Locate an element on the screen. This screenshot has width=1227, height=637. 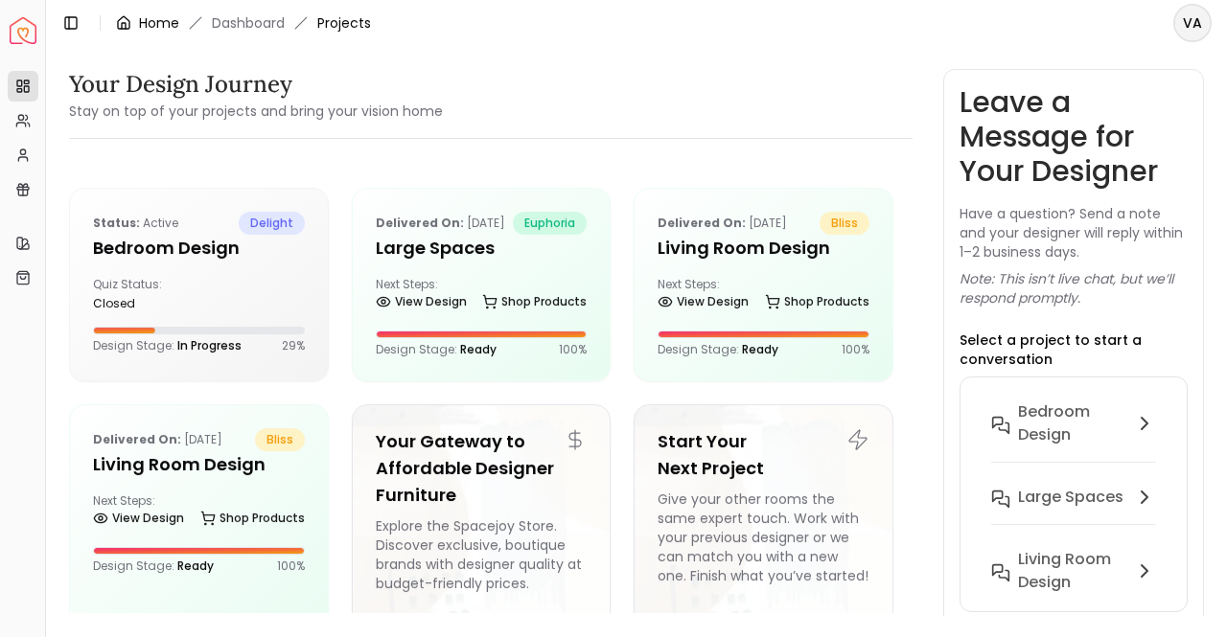
button: Bedroom Design is located at coordinates (1074, 435).